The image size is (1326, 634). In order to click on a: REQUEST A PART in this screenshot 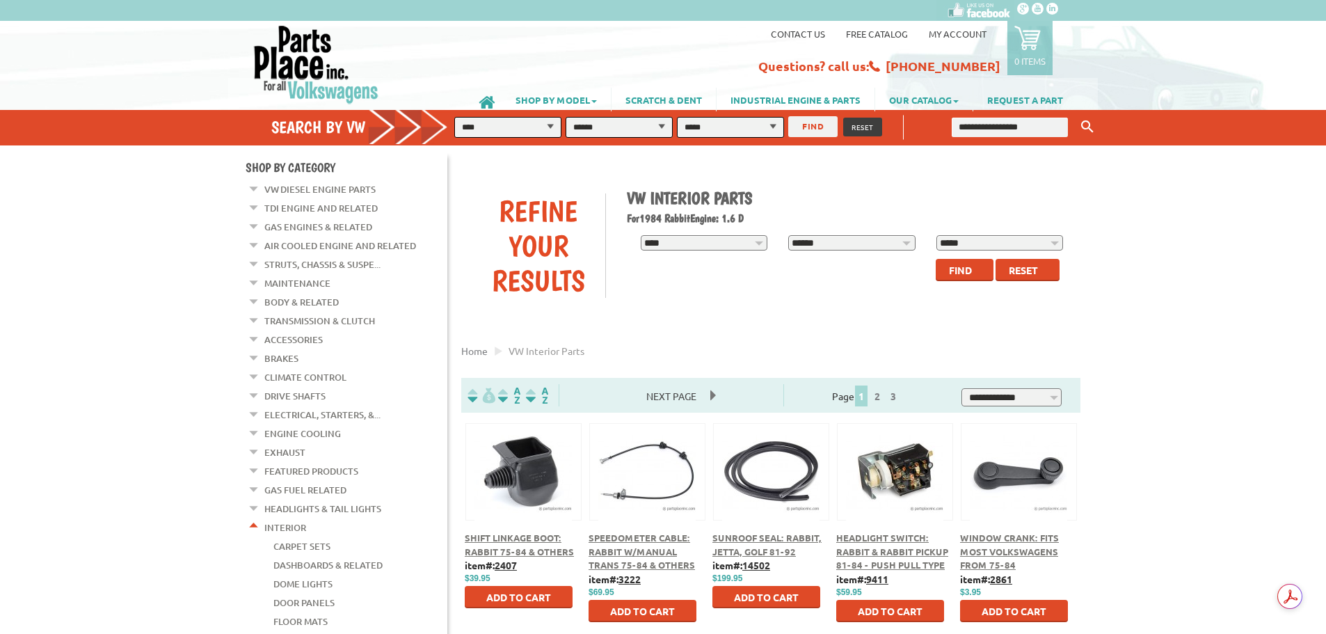, I will do `click(1025, 99)`.